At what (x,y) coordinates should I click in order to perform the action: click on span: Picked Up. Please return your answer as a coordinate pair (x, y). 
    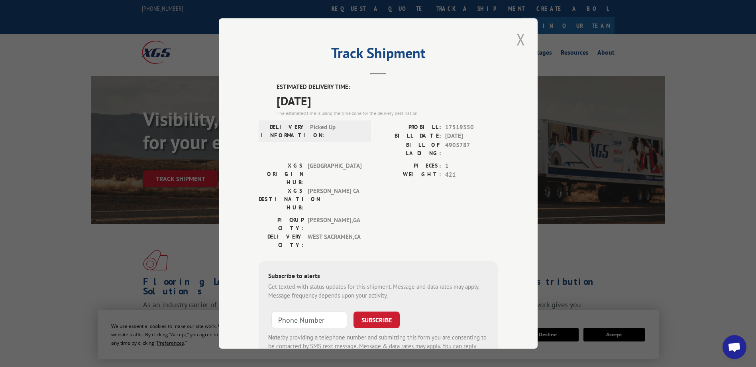
    Looking at the image, I should click on (337, 131).